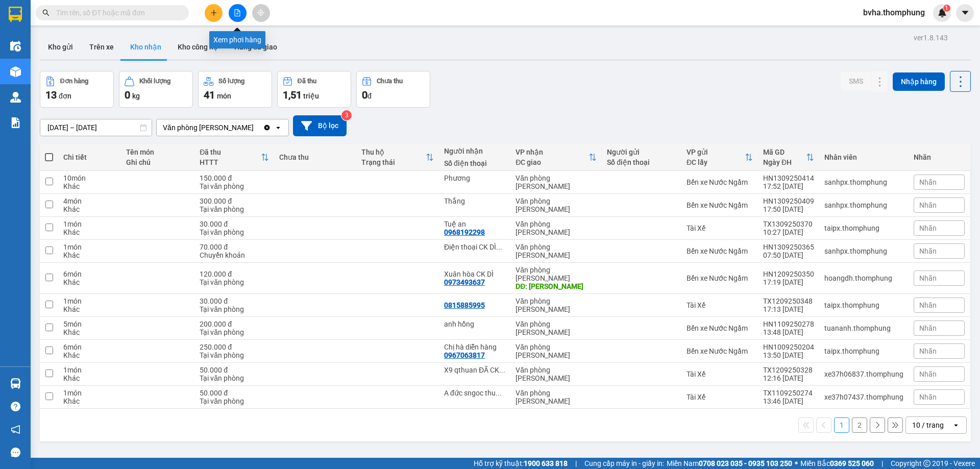  What do you see at coordinates (930, 38) in the screenshot?
I see `div: ver 1.8.143` at bounding box center [930, 38].